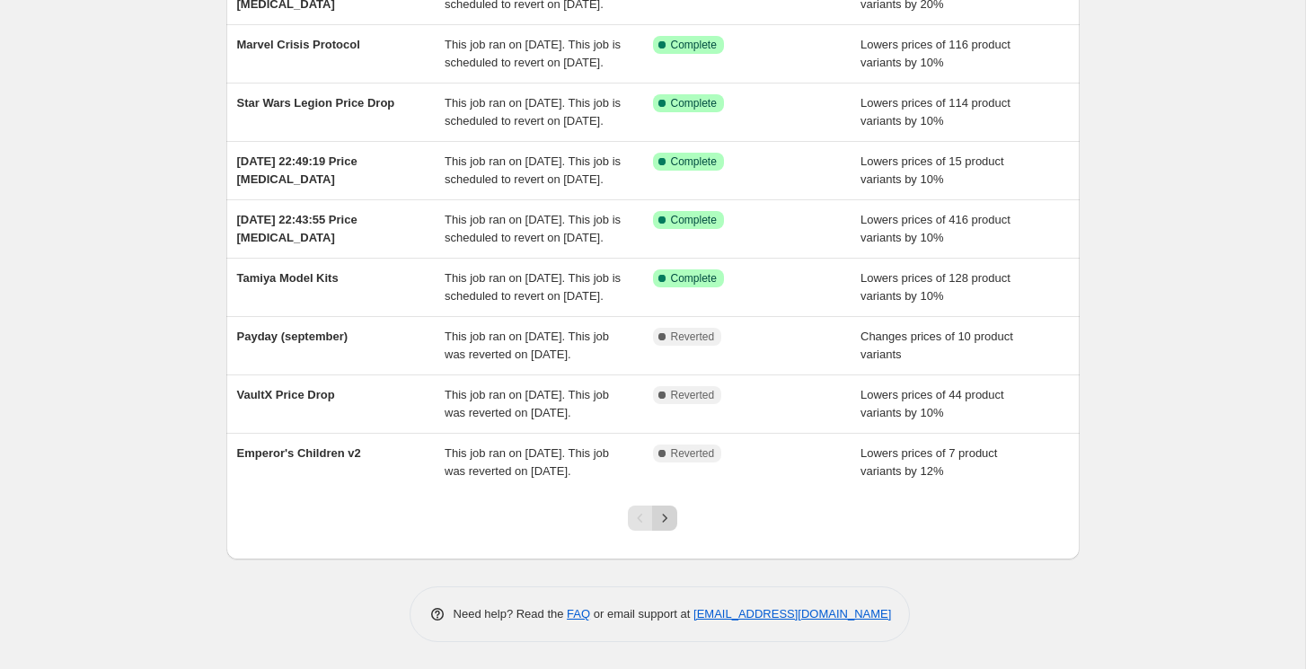 This screenshot has height=669, width=1306. What do you see at coordinates (935, 111) in the screenshot?
I see `span: Lowers prices of 114 product variants by 10%` at bounding box center [935, 111].